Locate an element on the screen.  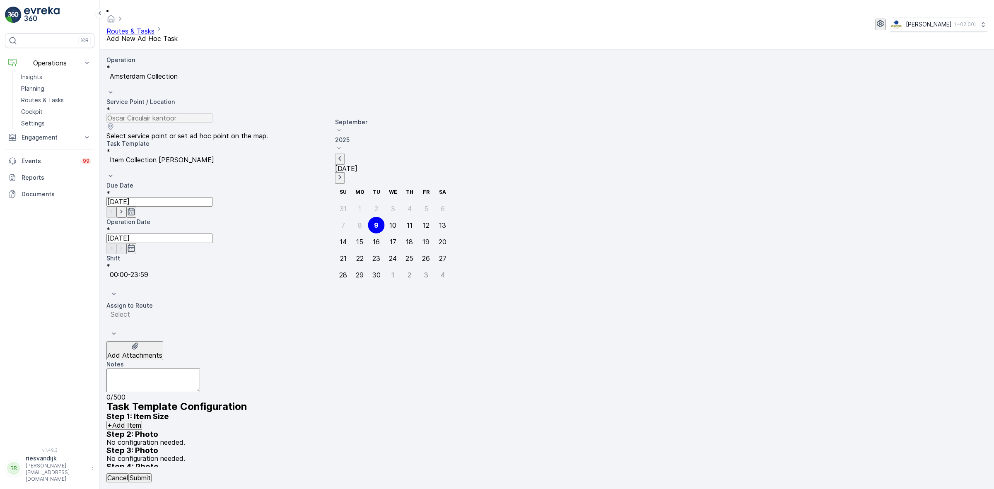
button: Operations is located at coordinates (50, 63).